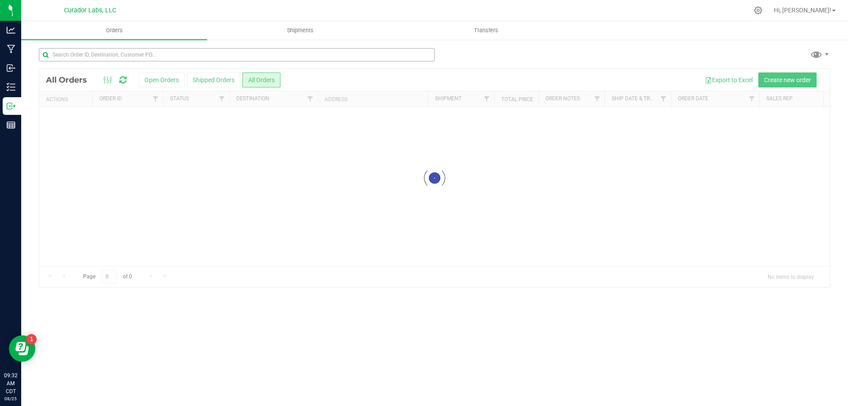  I want to click on inline-svg: Reports, so click(11, 125).